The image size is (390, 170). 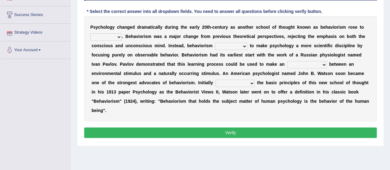 What do you see at coordinates (227, 27) in the screenshot?
I see `b: y` at bounding box center [227, 27].